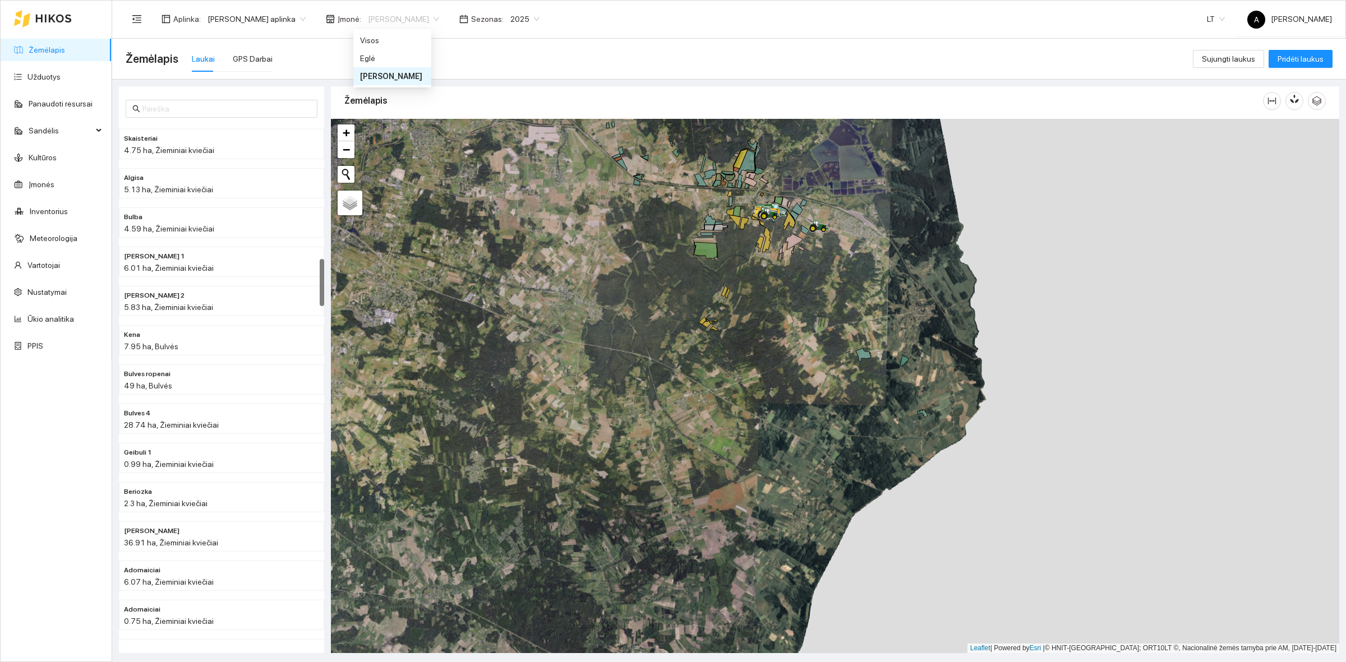  What do you see at coordinates (35, 346) in the screenshot?
I see `a: PPIS` at bounding box center [35, 346].